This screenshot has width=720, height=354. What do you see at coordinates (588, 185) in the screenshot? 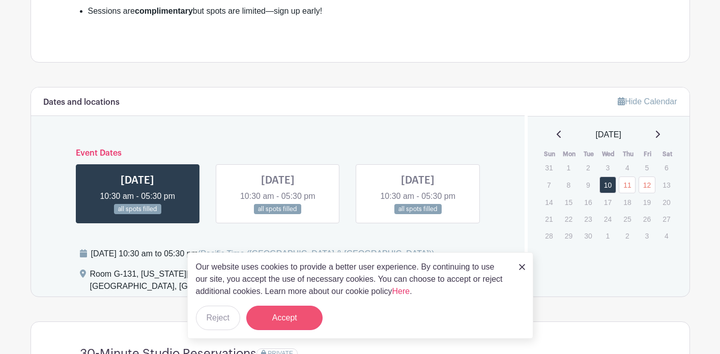
I see `p: 9` at bounding box center [588, 185].